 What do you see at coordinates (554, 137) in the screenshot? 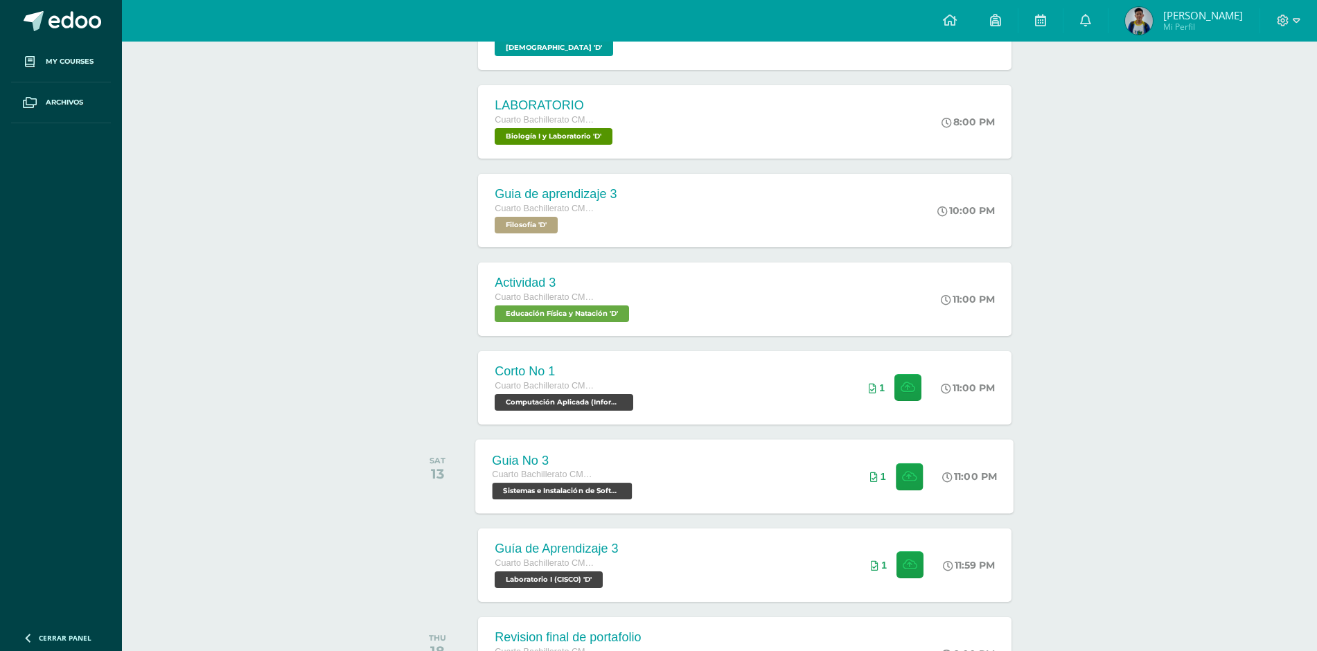
I see `span: Biología I y Laboratorio 'D'` at bounding box center [554, 137].